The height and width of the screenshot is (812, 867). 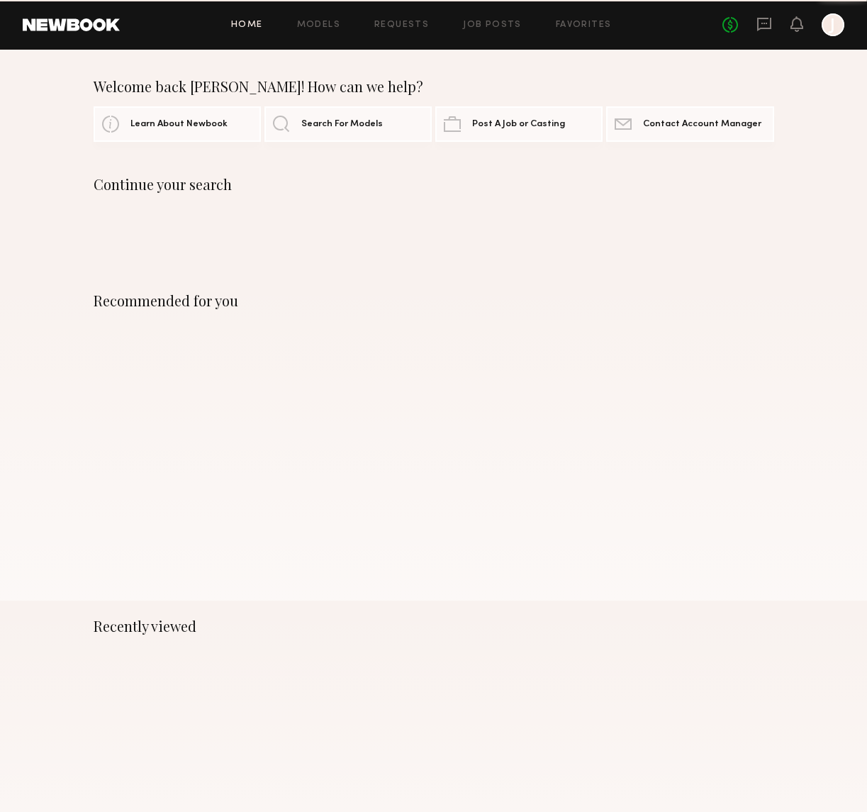 What do you see at coordinates (401, 25) in the screenshot?
I see `a: Requests` at bounding box center [401, 25].